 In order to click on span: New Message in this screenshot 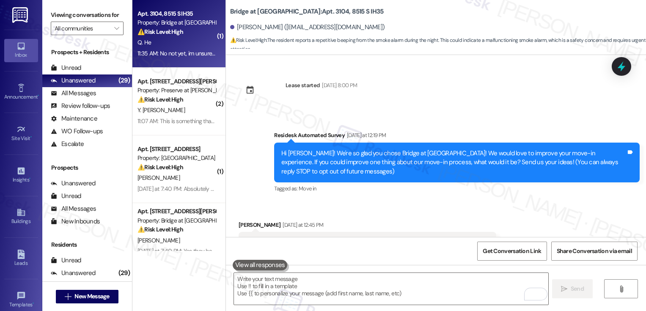, I will do `click(92, 296)`.